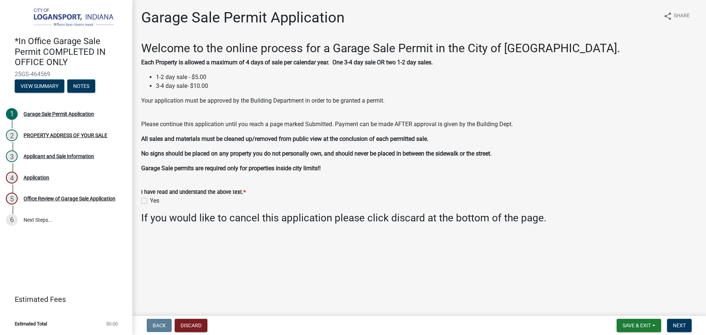  Describe the element at coordinates (679, 325) in the screenshot. I see `span: Next` at that location.